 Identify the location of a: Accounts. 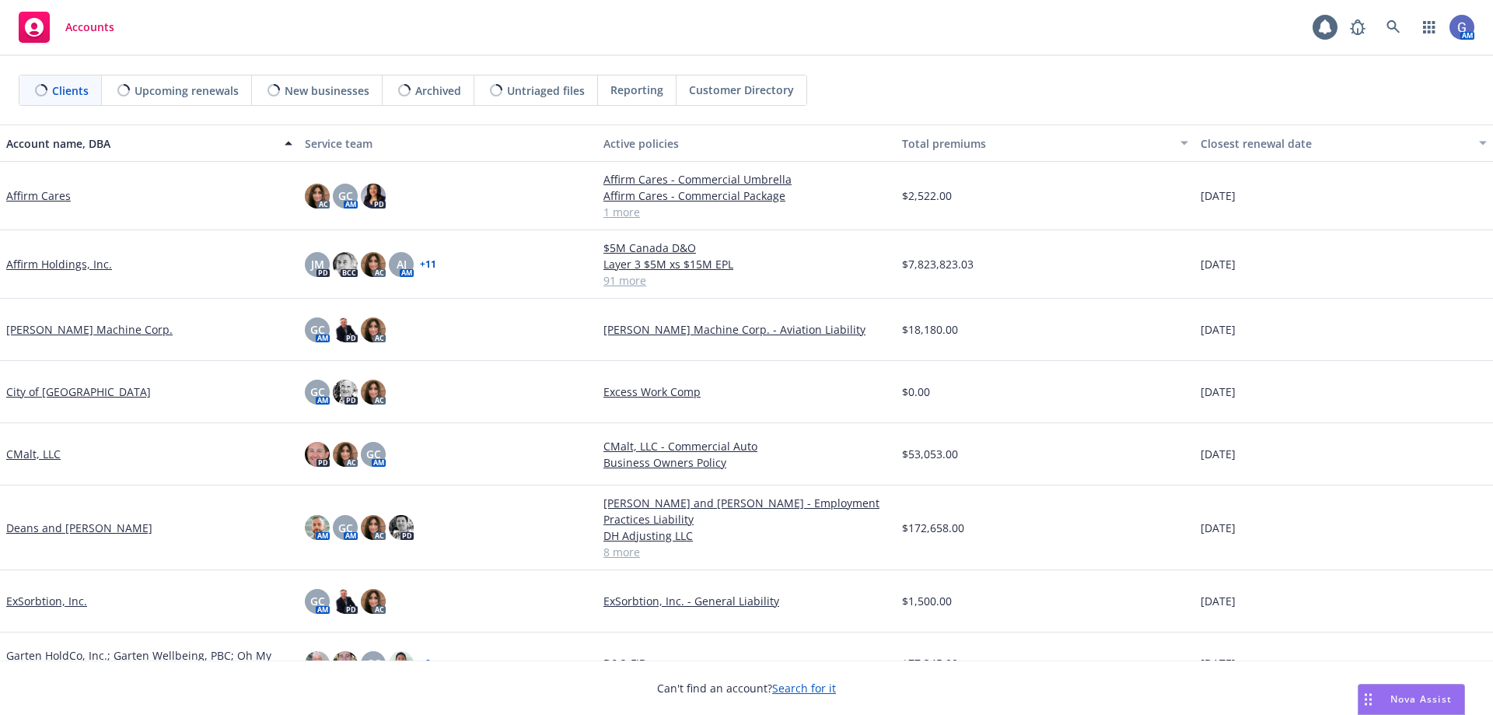
(66, 27).